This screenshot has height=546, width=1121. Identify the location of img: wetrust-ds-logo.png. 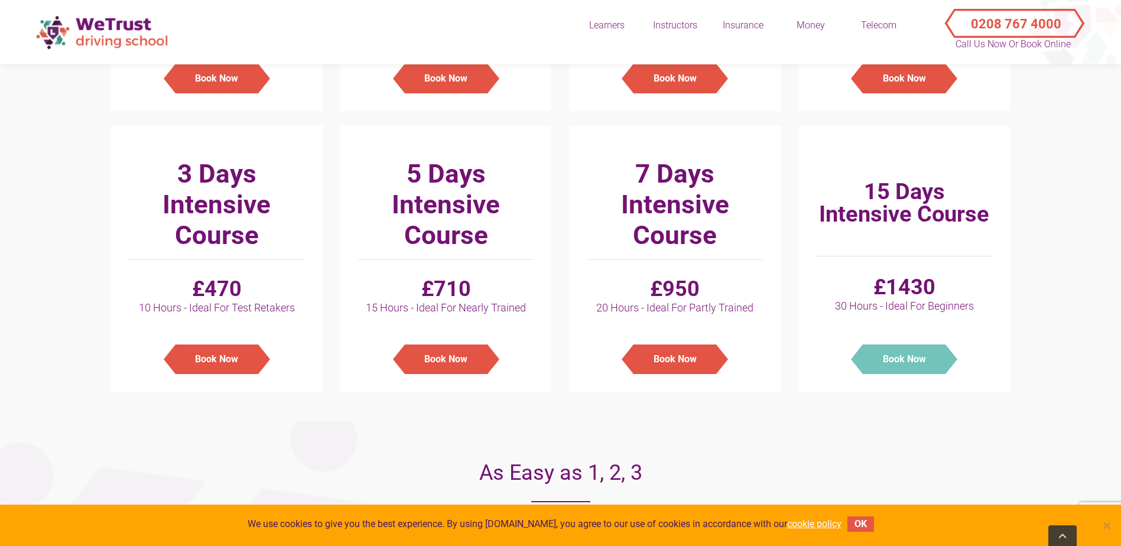
(103, 32).